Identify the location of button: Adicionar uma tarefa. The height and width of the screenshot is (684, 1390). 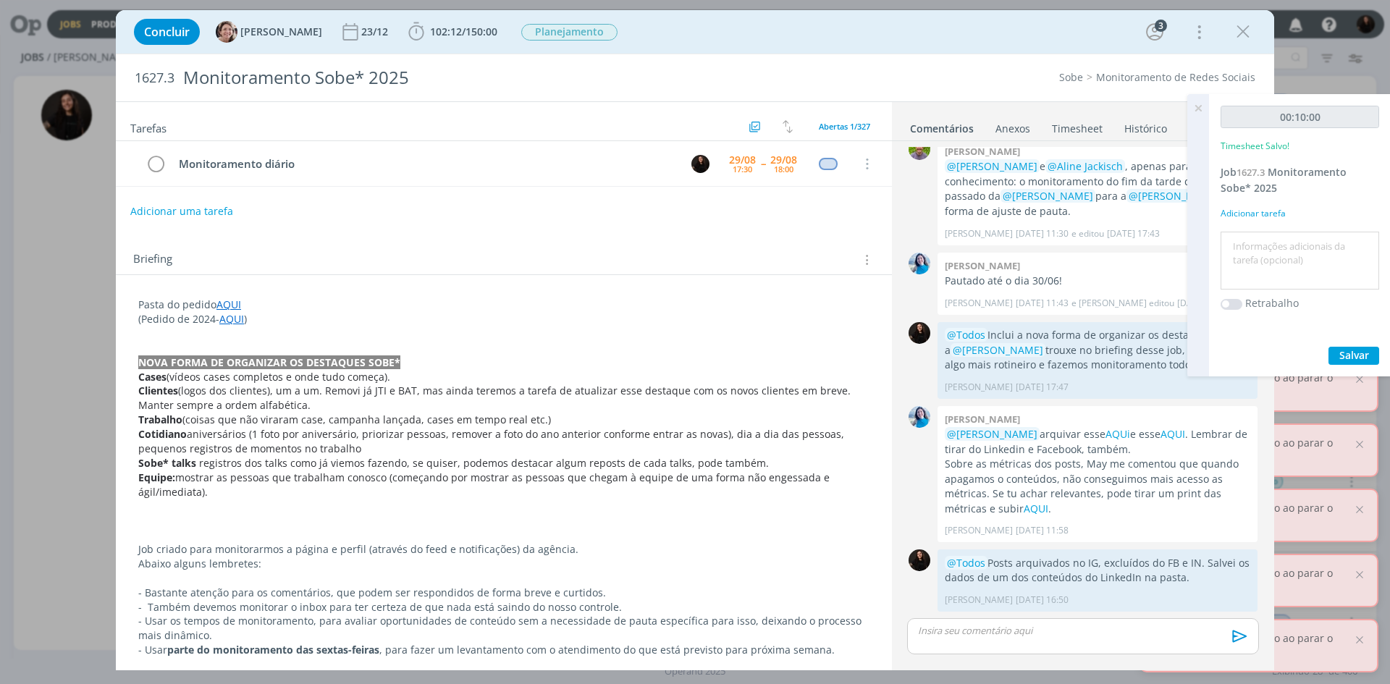
(182, 211).